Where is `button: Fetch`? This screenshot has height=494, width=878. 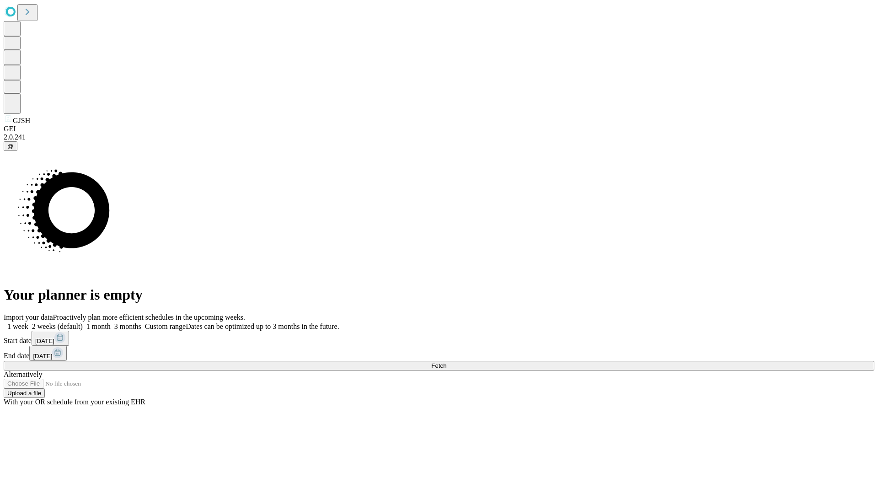
button: Fetch is located at coordinates (439, 365).